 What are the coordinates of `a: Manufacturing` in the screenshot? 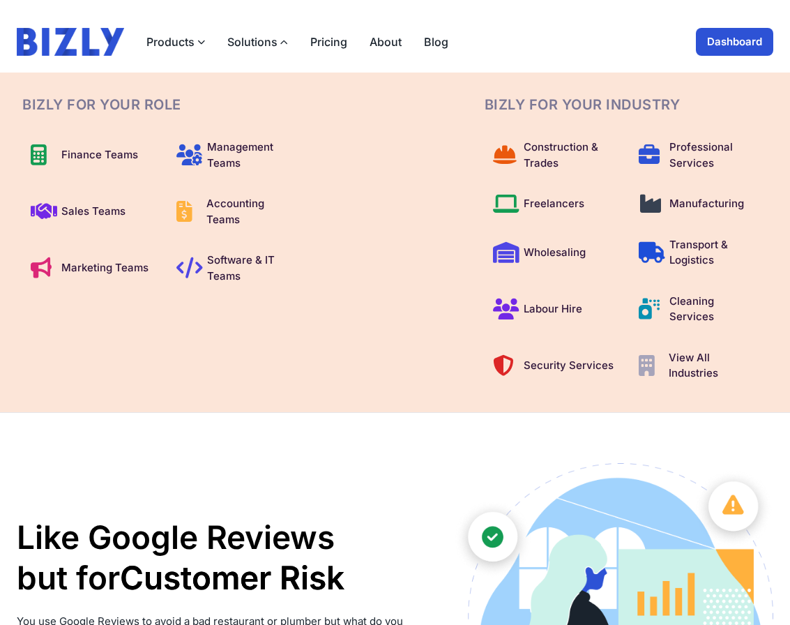 It's located at (698, 204).